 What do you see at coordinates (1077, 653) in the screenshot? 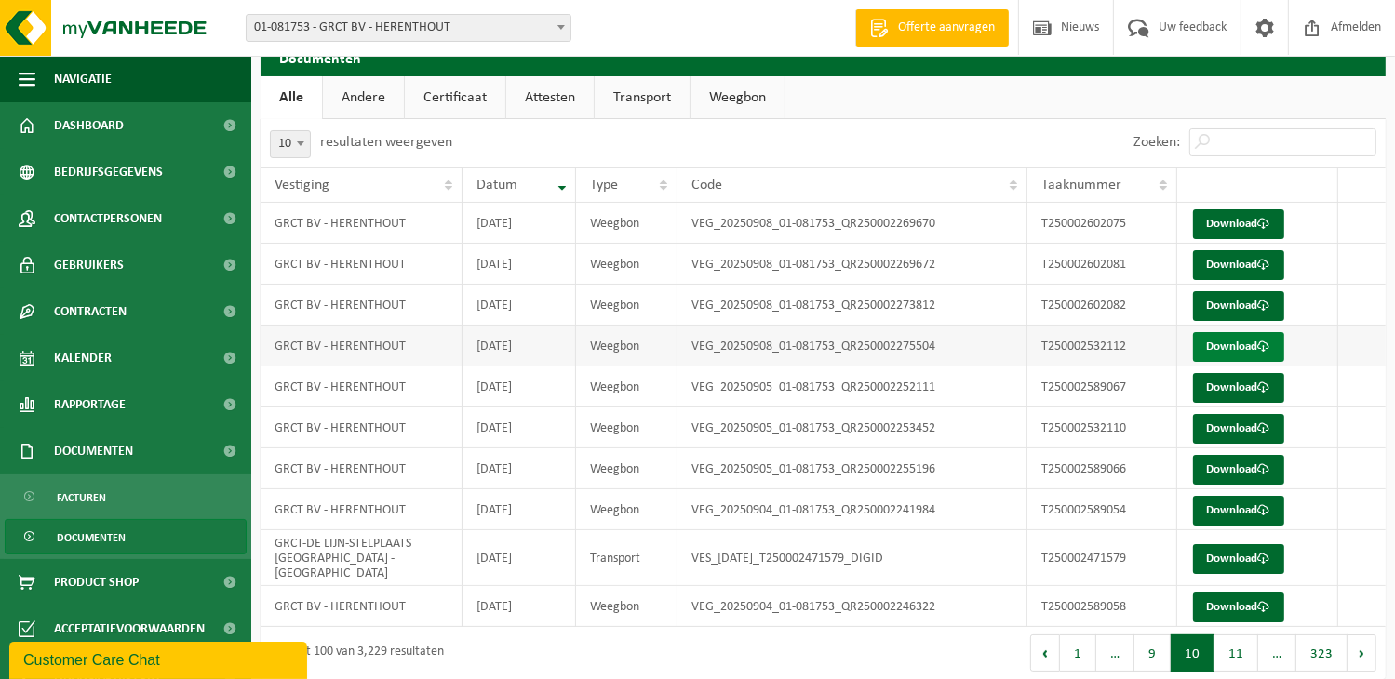
I see `button: 1` at bounding box center [1077, 653].